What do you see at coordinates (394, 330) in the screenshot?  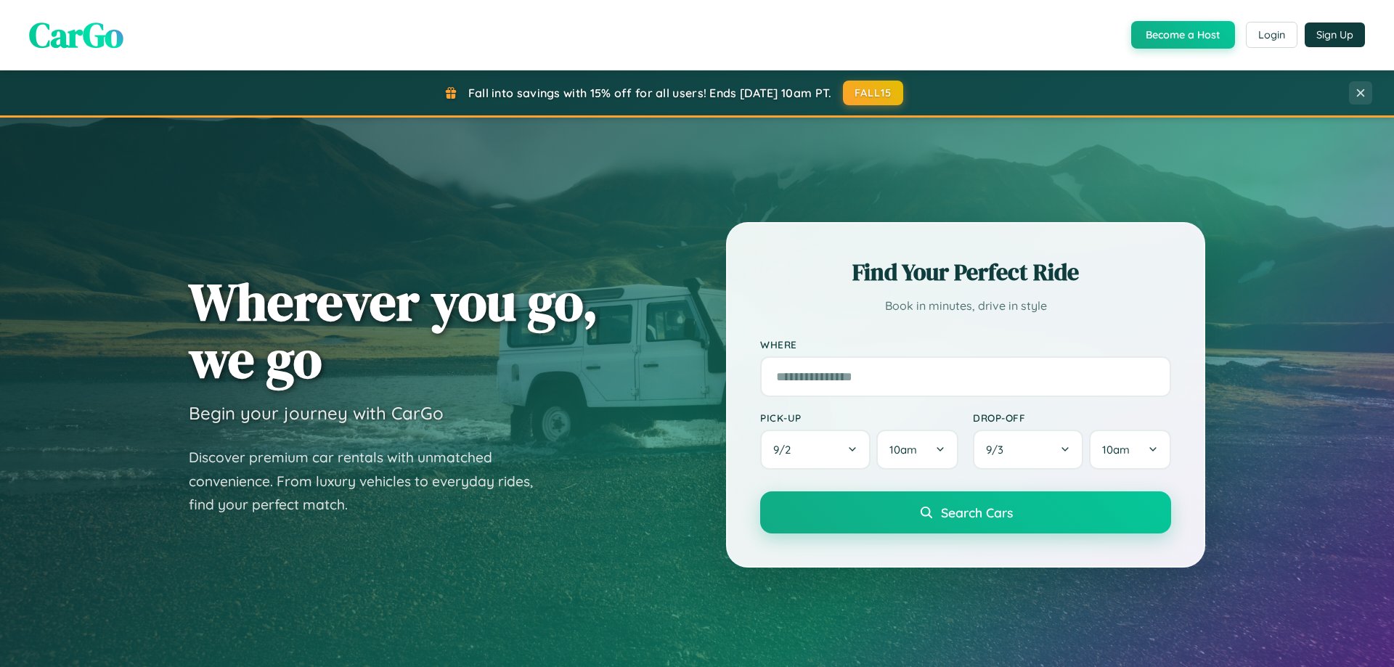 I see `h1: Wherever you go, we go` at bounding box center [394, 330].